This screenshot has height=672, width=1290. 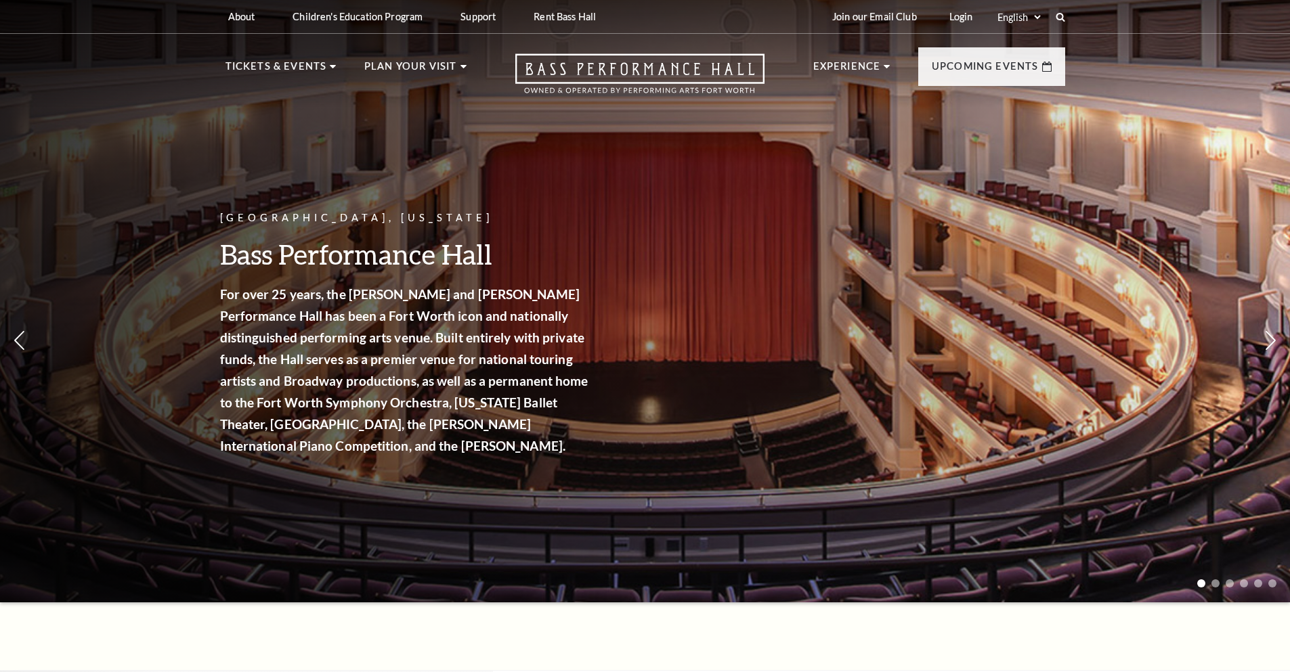 What do you see at coordinates (565, 16) in the screenshot?
I see `p: Rent Bass Hall` at bounding box center [565, 16].